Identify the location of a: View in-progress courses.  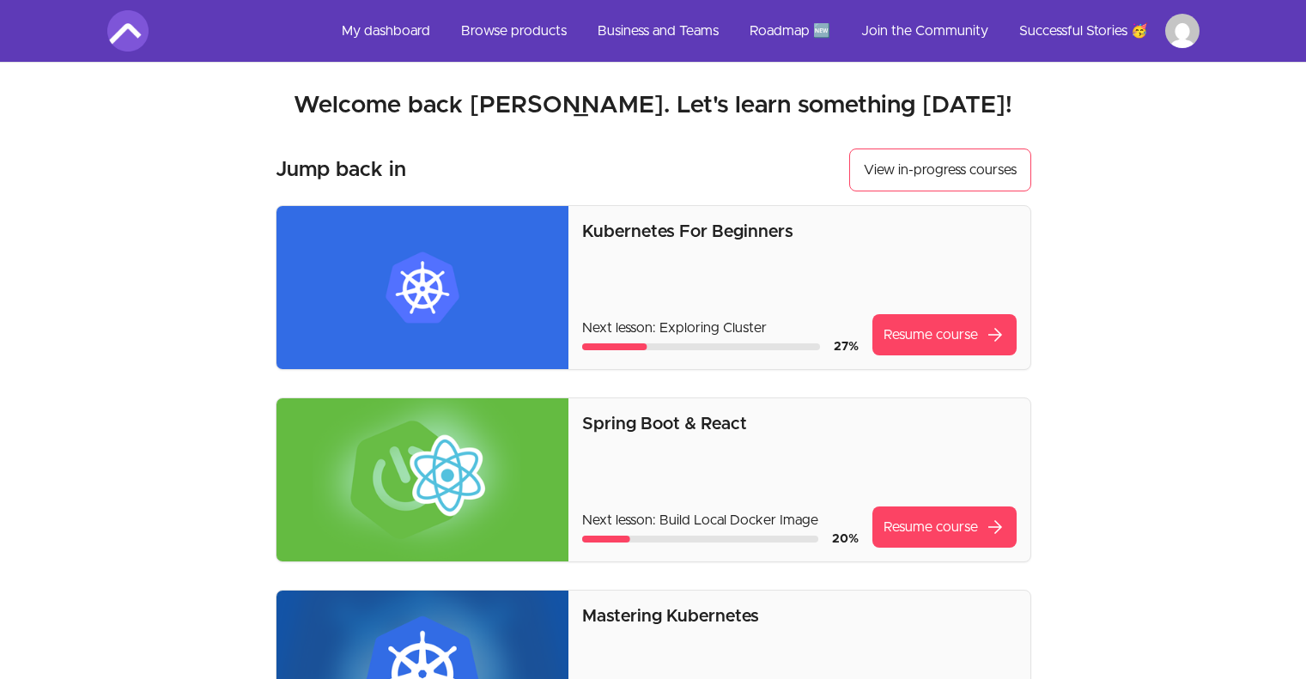
(940, 170).